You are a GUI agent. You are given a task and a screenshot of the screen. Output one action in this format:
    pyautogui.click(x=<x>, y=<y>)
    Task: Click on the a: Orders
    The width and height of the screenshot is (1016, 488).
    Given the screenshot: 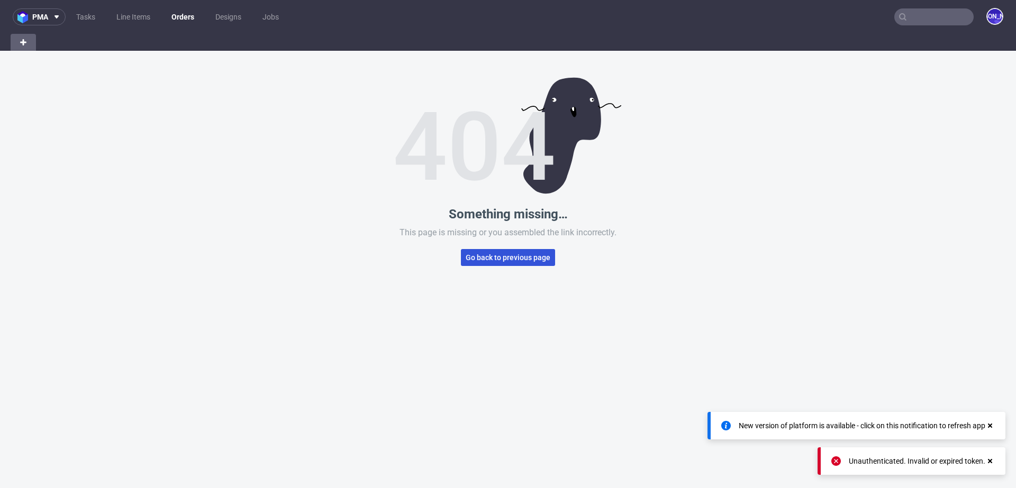 What is the action you would take?
    pyautogui.click(x=183, y=17)
    